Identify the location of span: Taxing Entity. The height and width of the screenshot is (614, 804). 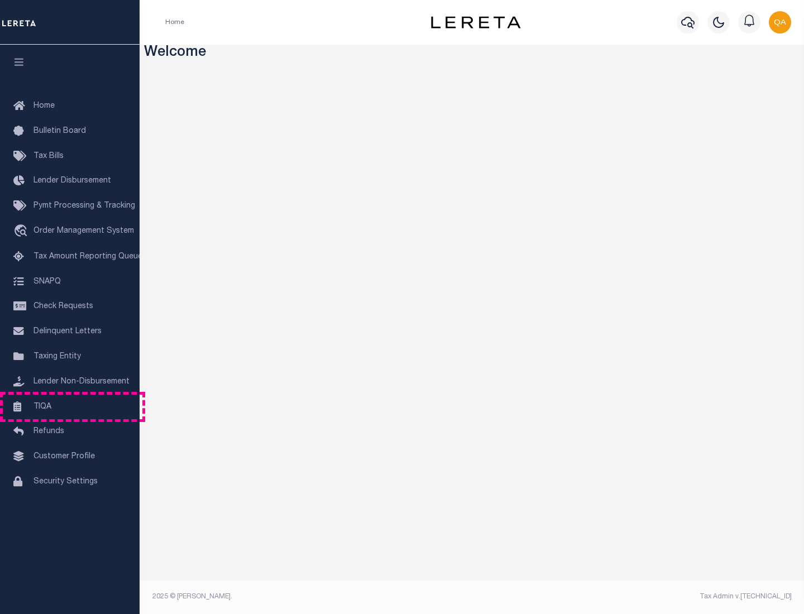
(57, 357).